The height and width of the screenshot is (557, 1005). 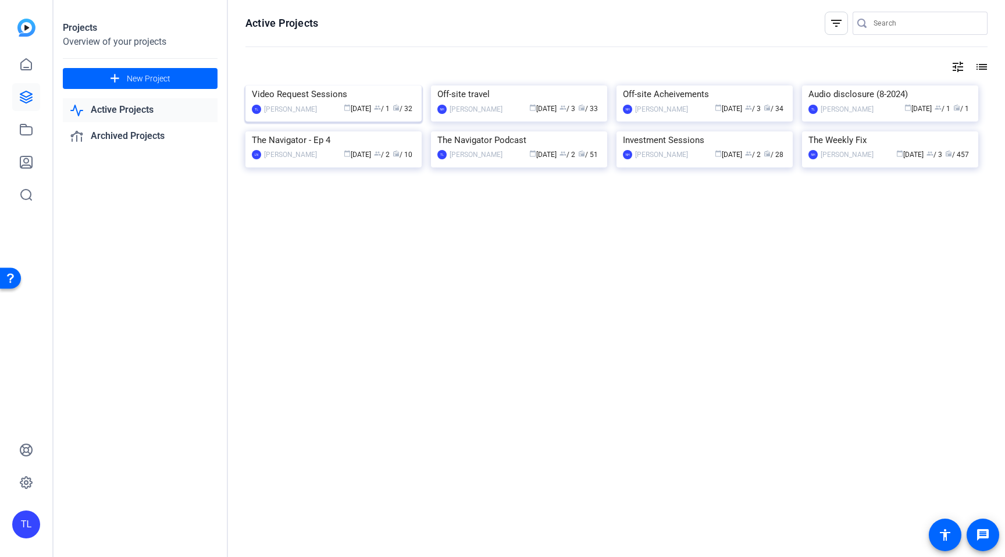 I want to click on div: The Navigator - Ep 4, so click(x=333, y=140).